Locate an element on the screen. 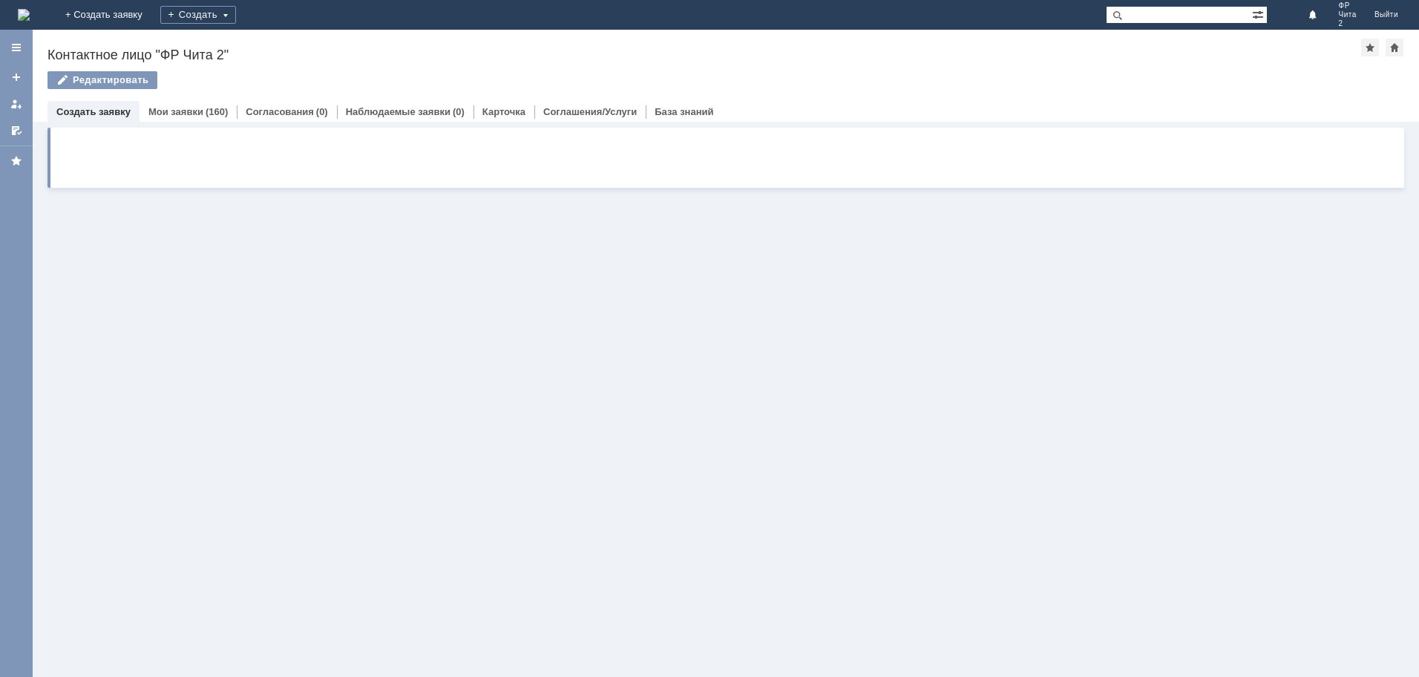  a: Согласования is located at coordinates (280, 111).